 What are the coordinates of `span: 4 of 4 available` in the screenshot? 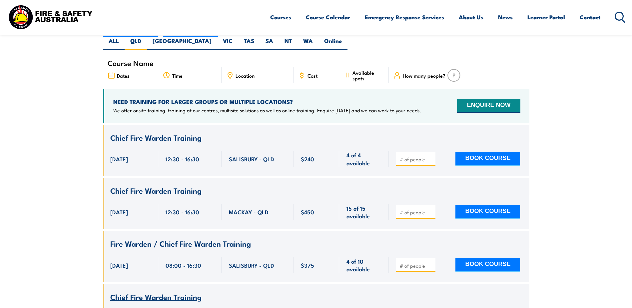 It's located at (364, 158).